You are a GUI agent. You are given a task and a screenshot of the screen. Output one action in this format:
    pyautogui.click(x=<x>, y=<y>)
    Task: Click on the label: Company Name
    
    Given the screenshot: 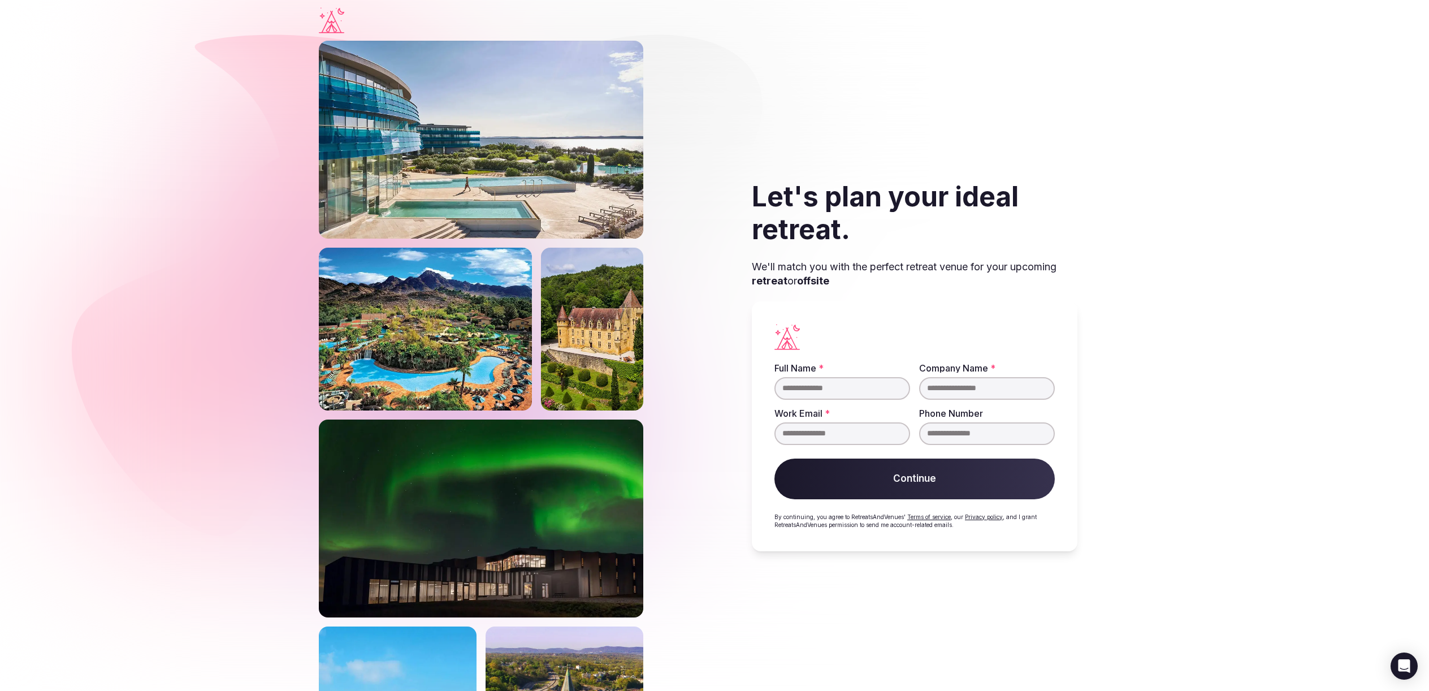 What is the action you would take?
    pyautogui.click(x=987, y=368)
    